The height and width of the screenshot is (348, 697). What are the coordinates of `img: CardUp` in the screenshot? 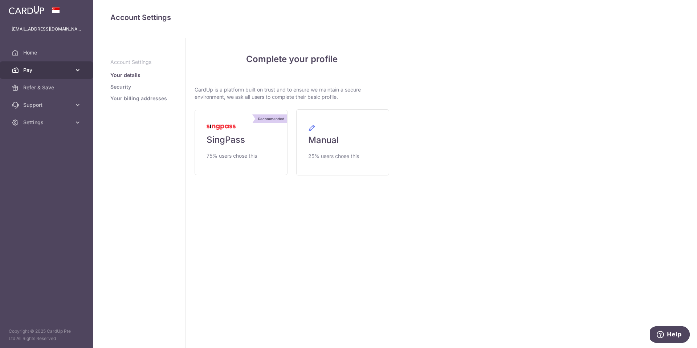 It's located at (27, 10).